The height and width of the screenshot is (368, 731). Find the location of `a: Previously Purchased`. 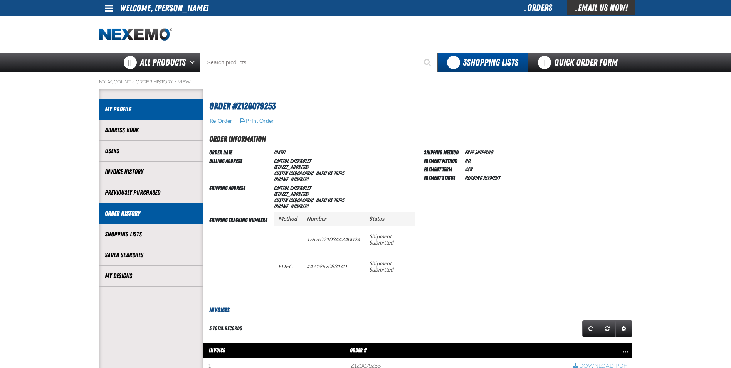

a: Previously Purchased is located at coordinates (151, 192).